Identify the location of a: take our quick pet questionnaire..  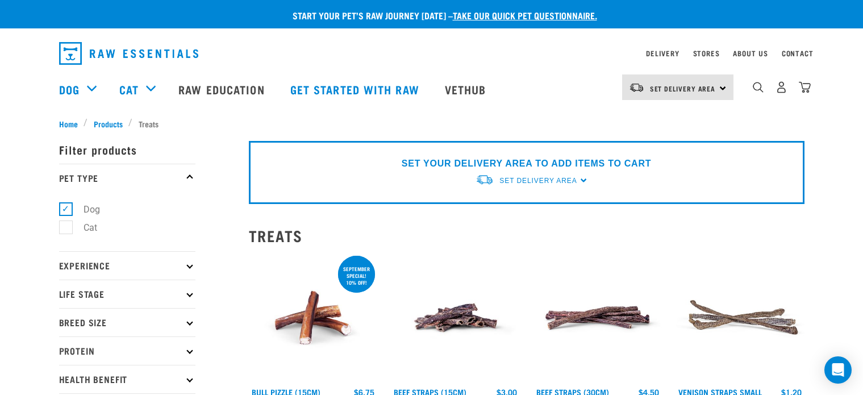
(525, 15).